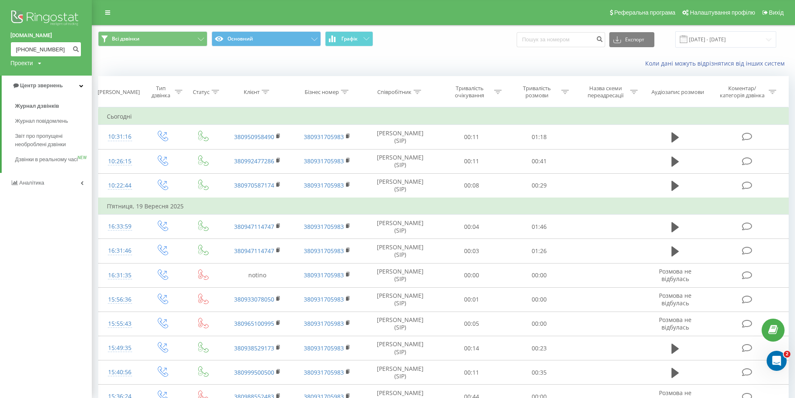 The width and height of the screenshot is (795, 398). Describe the element at coordinates (120, 185) in the screenshot. I see `div: 10:22:44` at that location.